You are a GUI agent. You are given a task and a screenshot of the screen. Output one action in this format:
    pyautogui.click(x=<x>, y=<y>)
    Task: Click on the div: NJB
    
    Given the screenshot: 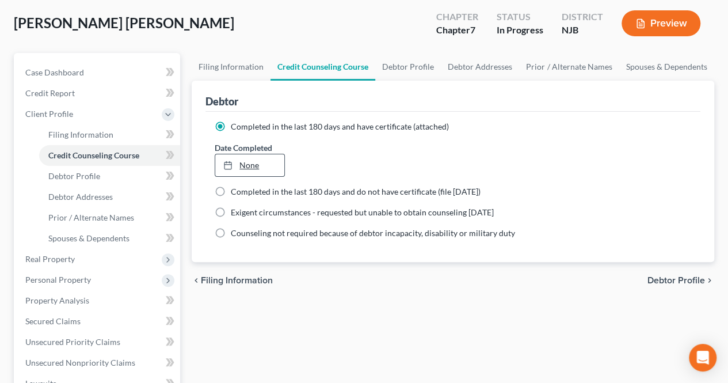 What is the action you would take?
    pyautogui.click(x=582, y=30)
    